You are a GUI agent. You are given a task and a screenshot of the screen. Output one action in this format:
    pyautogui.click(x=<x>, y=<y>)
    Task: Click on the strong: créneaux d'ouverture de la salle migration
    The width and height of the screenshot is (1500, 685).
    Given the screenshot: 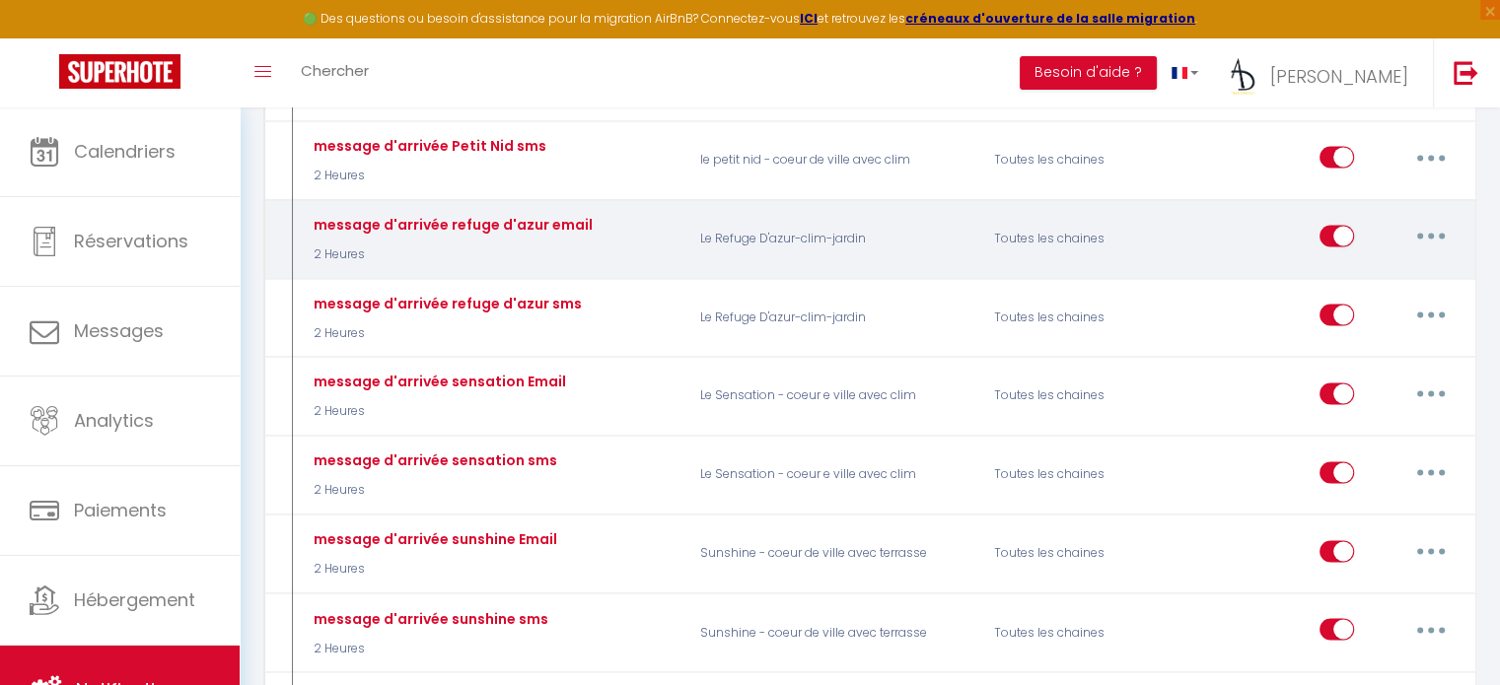 What is the action you would take?
    pyautogui.click(x=1050, y=18)
    